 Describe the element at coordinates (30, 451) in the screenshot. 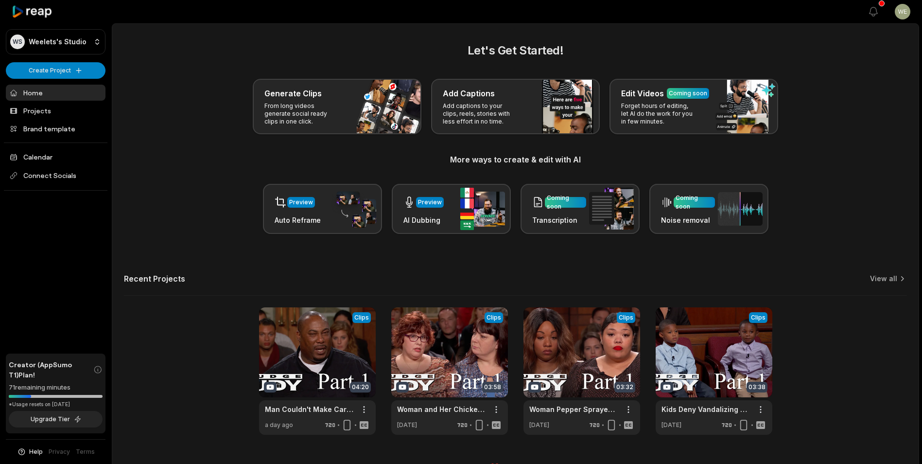

I see `button: Help` at that location.